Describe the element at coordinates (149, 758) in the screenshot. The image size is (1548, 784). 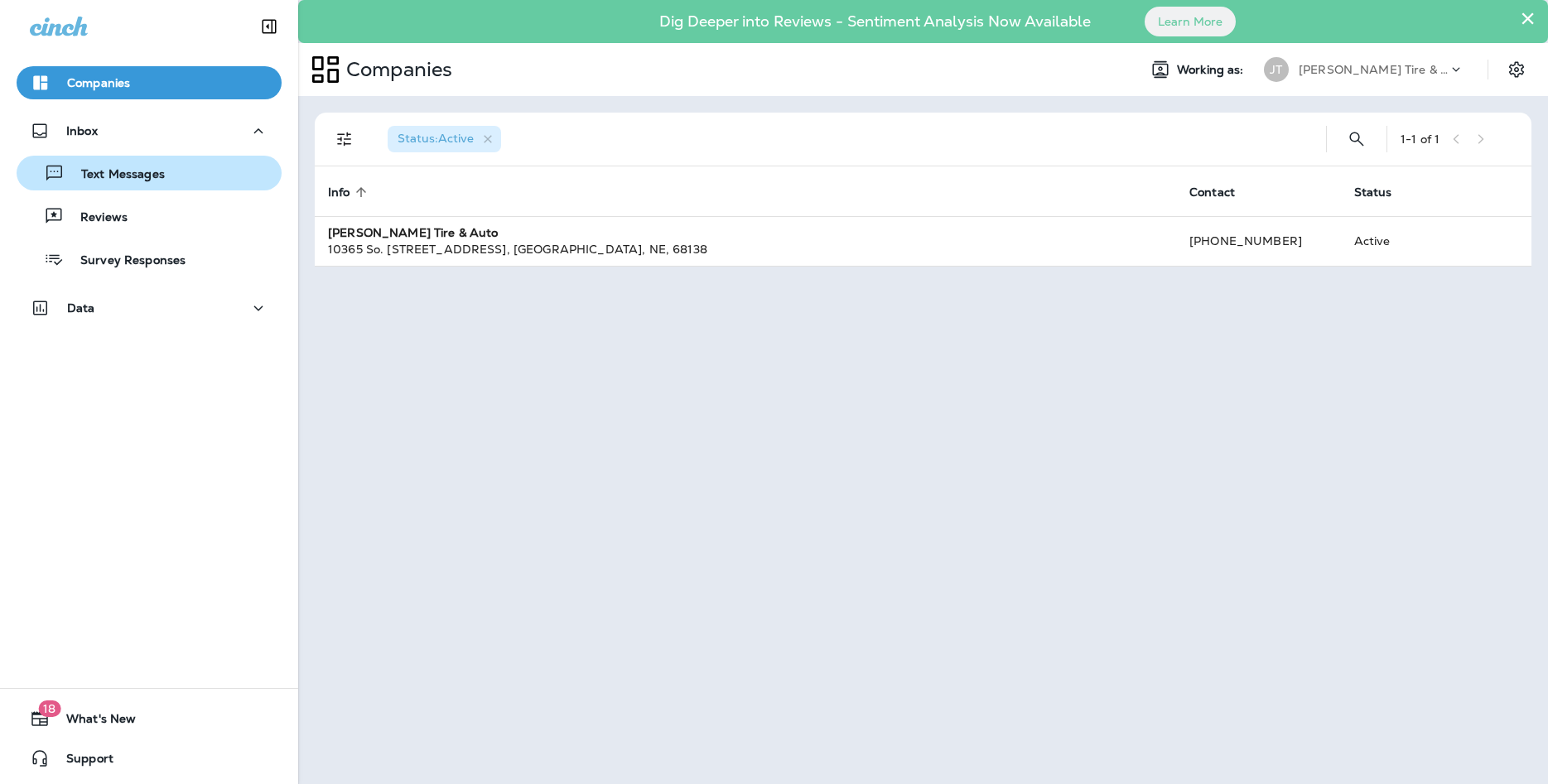
I see `button: Support` at that location.